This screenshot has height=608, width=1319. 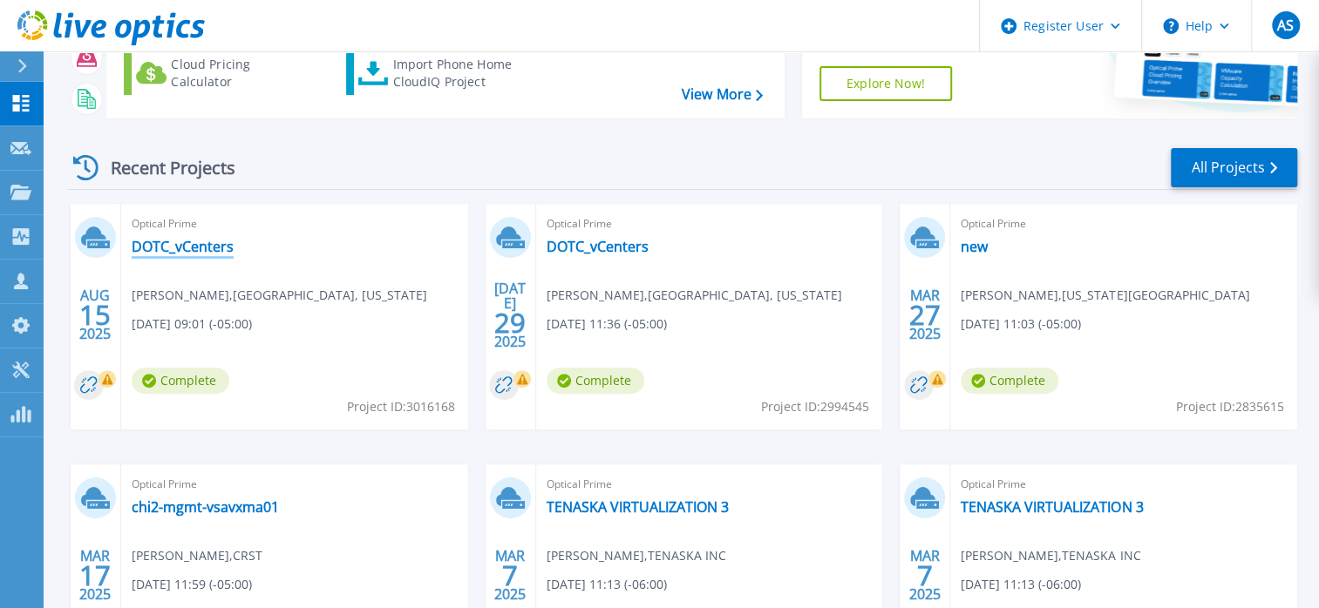 What do you see at coordinates (221, 73) in the screenshot?
I see `a: Cloud Pricing Calculator` at bounding box center [221, 73].